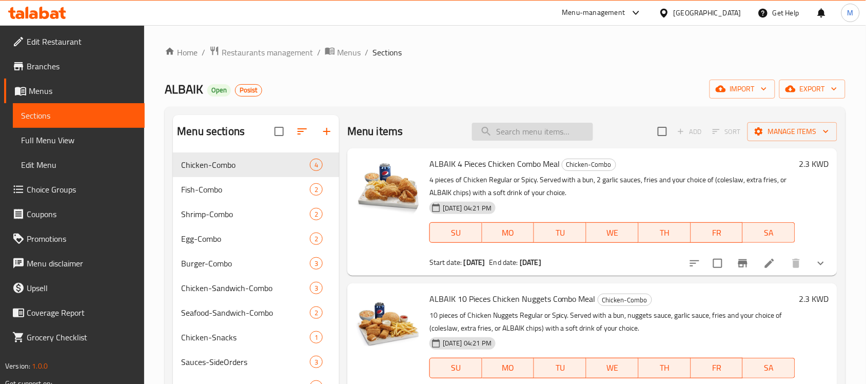  Describe the element at coordinates (718, 263) in the screenshot. I see `span: Select to update` at that location.